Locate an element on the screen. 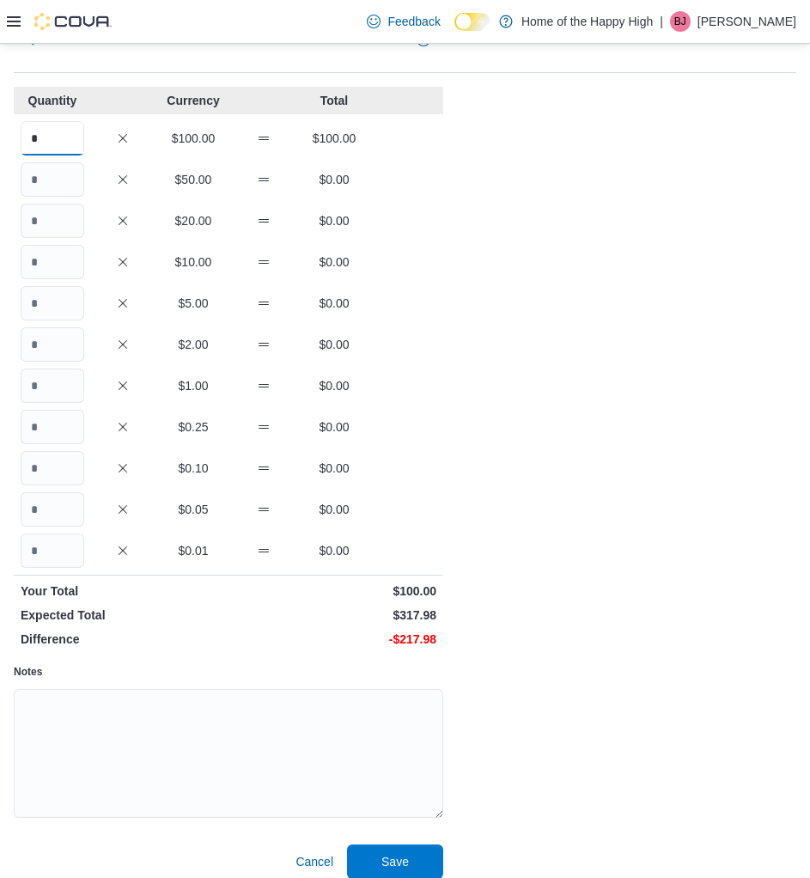 Image resolution: width=810 pixels, height=878 pixels. p: Expected Total is located at coordinates (123, 615).